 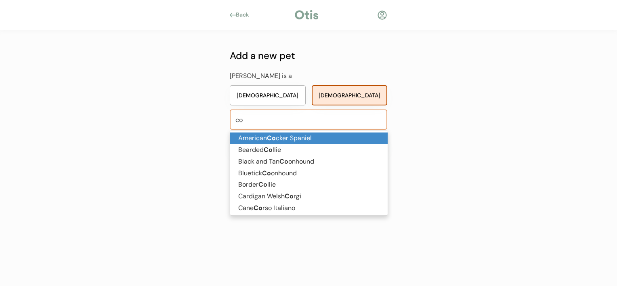 What do you see at coordinates (309, 138) in the screenshot?
I see `p: American cker Spaniel` at bounding box center [309, 138].